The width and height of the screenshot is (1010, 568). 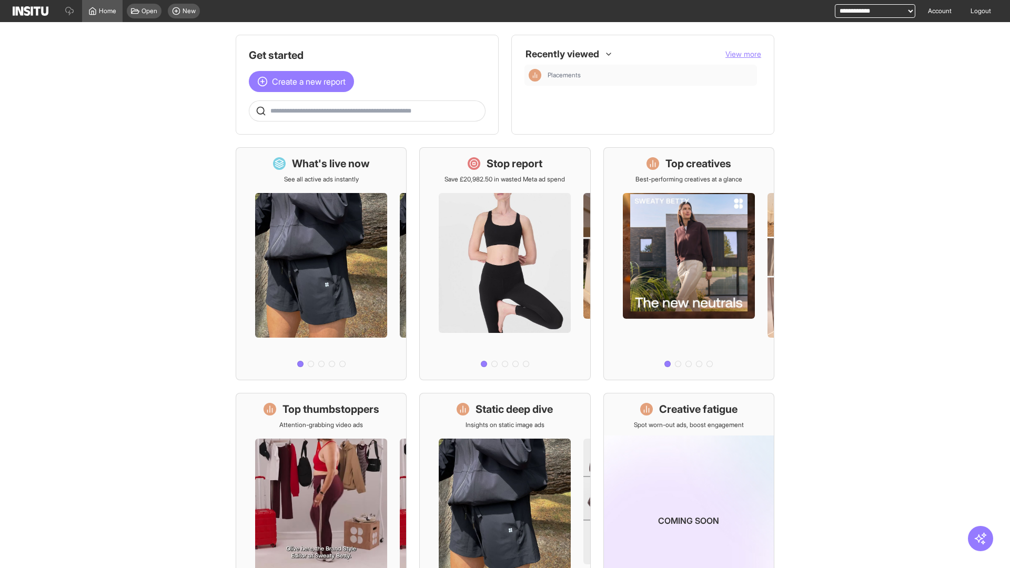 I want to click on p: Save £20,982.50 in wasted Meta ad spend, so click(x=504, y=179).